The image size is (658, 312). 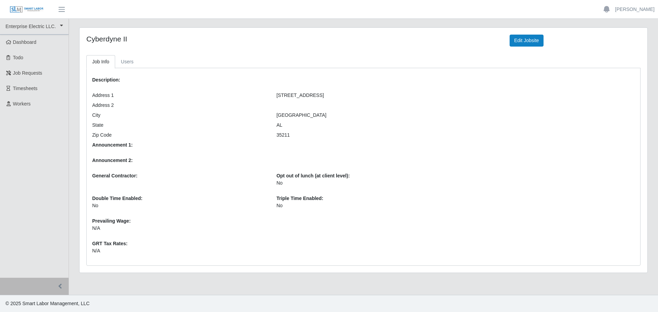 I want to click on b: Announcement 1:, so click(x=112, y=145).